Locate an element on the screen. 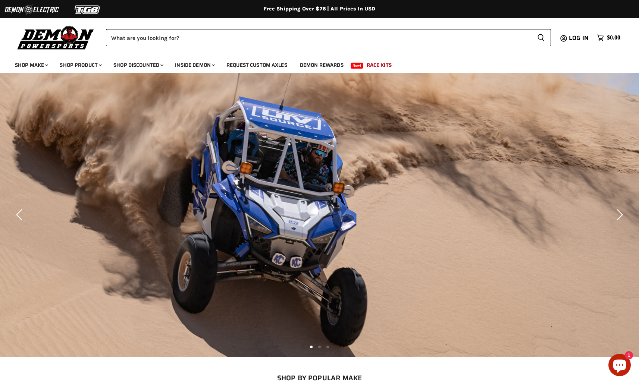  span: New! is located at coordinates (357, 66).